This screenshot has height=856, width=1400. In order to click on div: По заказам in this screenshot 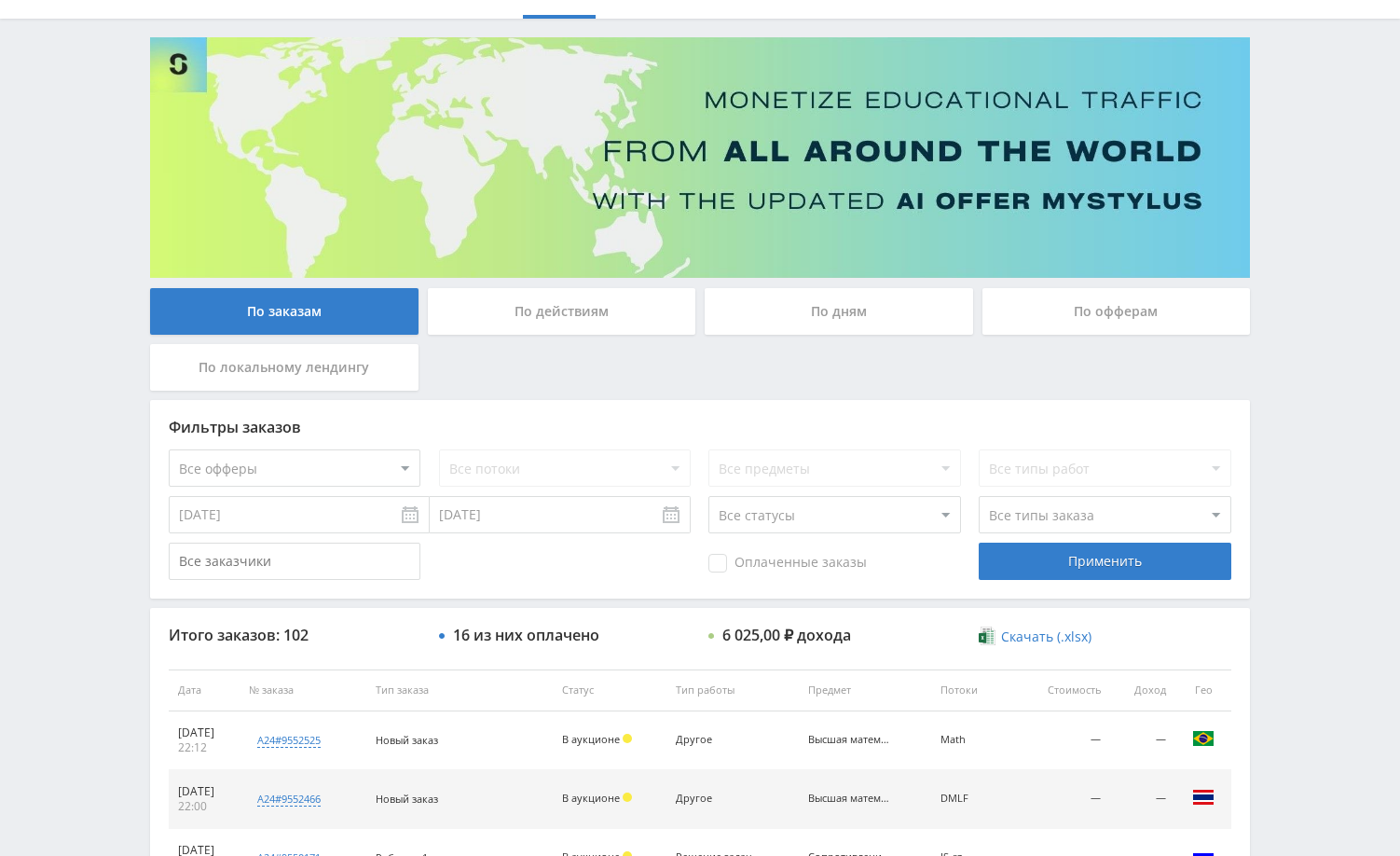, I will do `click(284, 311)`.